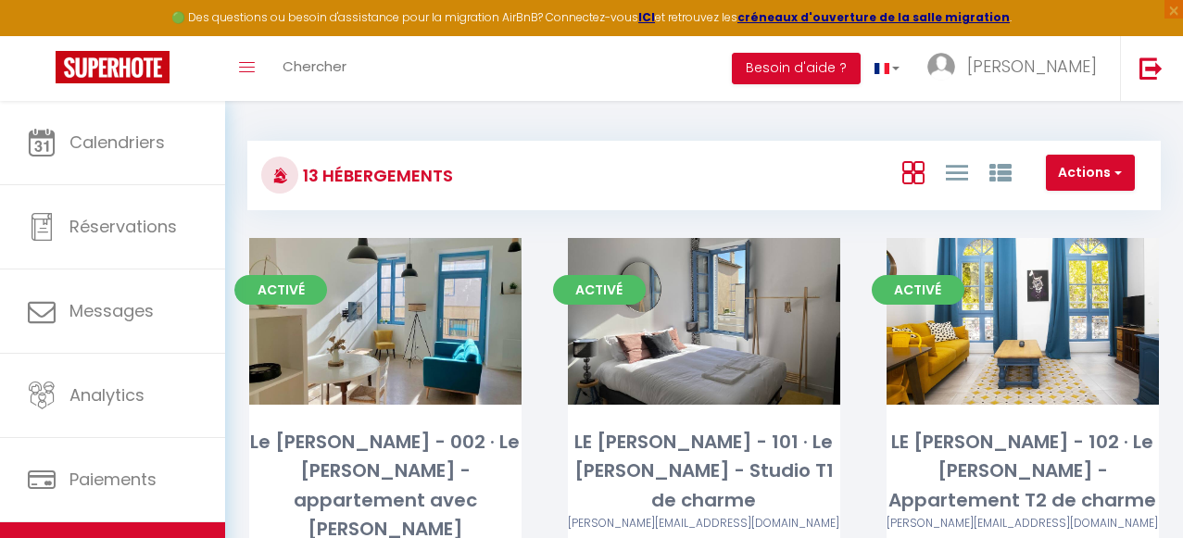 This screenshot has height=538, width=1183. I want to click on button: Actions, so click(1090, 173).